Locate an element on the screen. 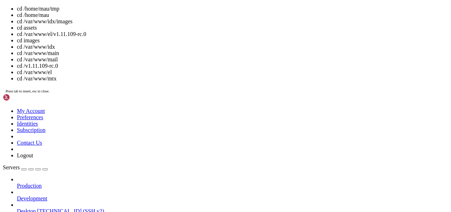 The width and height of the screenshot is (451, 212). a: Subscription is located at coordinates (31, 130).